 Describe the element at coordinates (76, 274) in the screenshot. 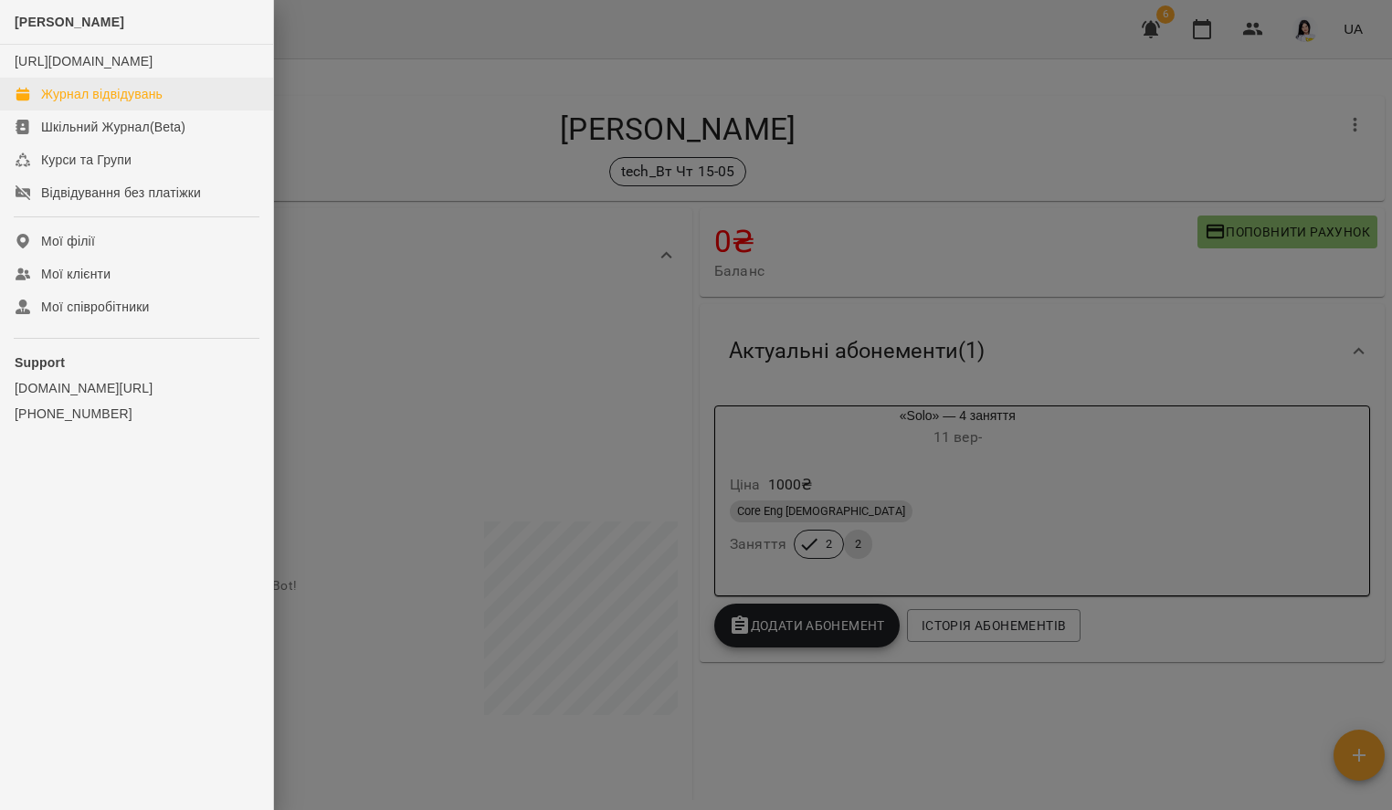

I see `div: Мої клієнти` at that location.